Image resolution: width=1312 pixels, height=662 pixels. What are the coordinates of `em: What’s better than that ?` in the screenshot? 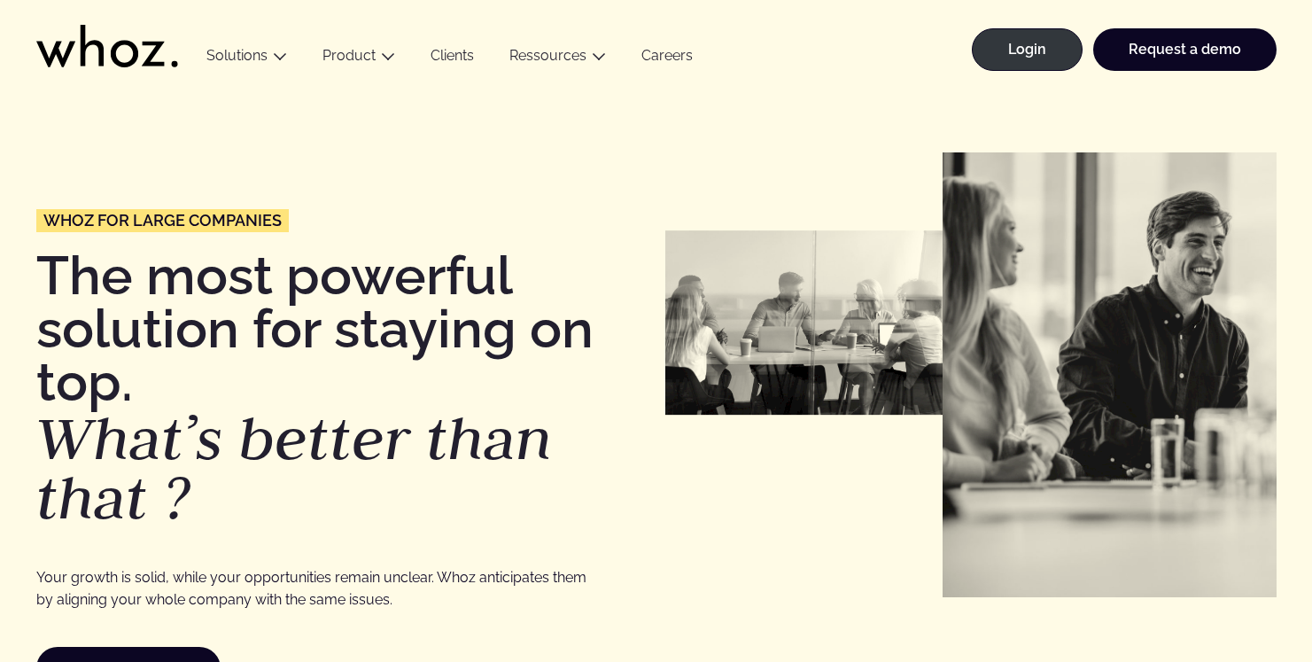 It's located at (294, 468).